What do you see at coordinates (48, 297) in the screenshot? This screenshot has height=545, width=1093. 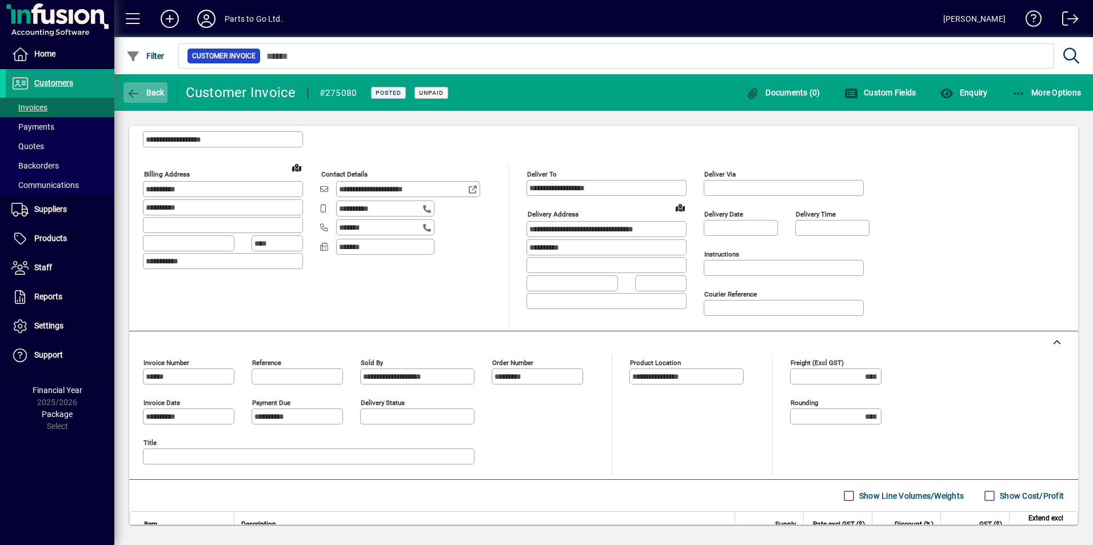 I see `span: Reports` at bounding box center [48, 297].